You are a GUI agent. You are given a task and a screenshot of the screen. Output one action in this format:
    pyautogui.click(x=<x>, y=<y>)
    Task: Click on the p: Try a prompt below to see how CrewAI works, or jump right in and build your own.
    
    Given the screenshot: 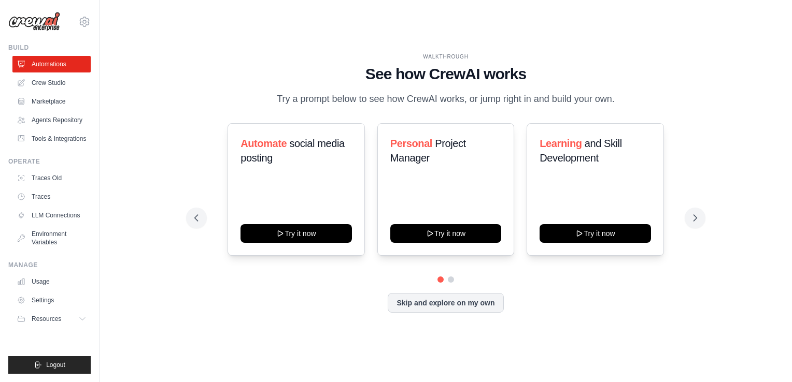 What is the action you would take?
    pyautogui.click(x=446, y=99)
    